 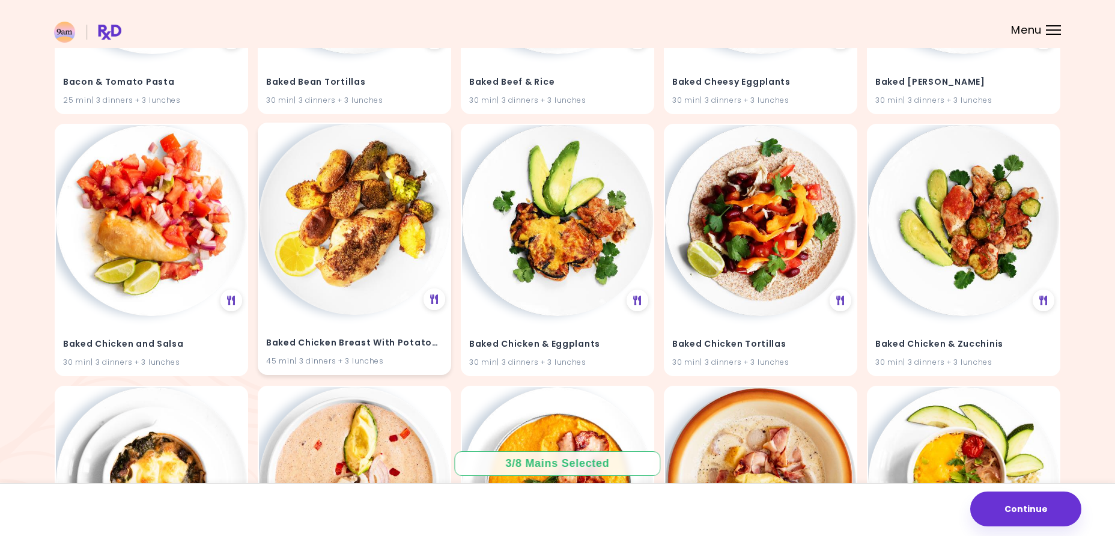 I want to click on h4: Baked Chicken and Salsa, so click(x=151, y=343).